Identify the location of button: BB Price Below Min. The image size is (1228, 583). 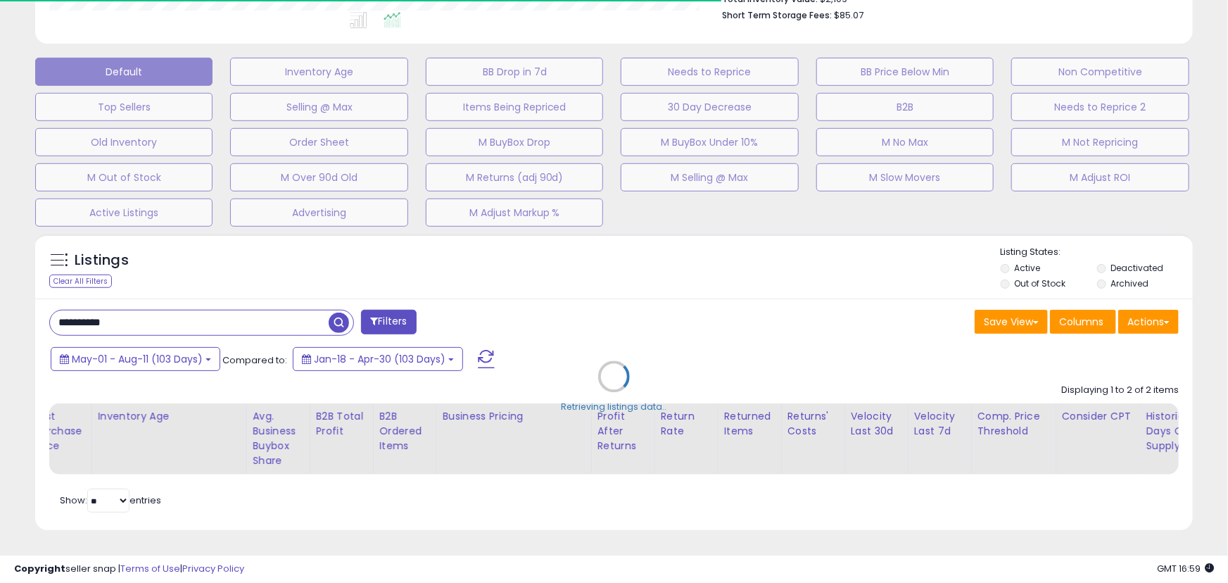
(905, 72).